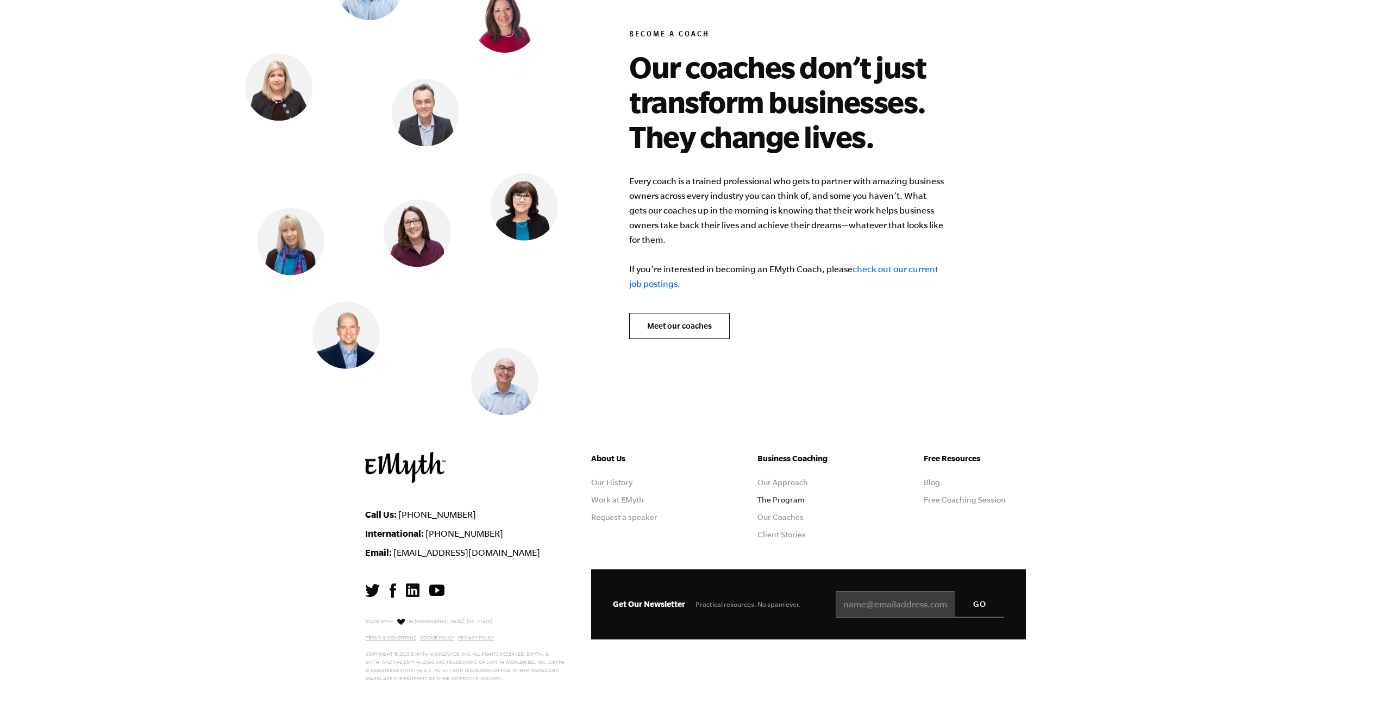 The image size is (1391, 703). What do you see at coordinates (1364, 677) in the screenshot?
I see `div: Chat Widget` at bounding box center [1364, 677].